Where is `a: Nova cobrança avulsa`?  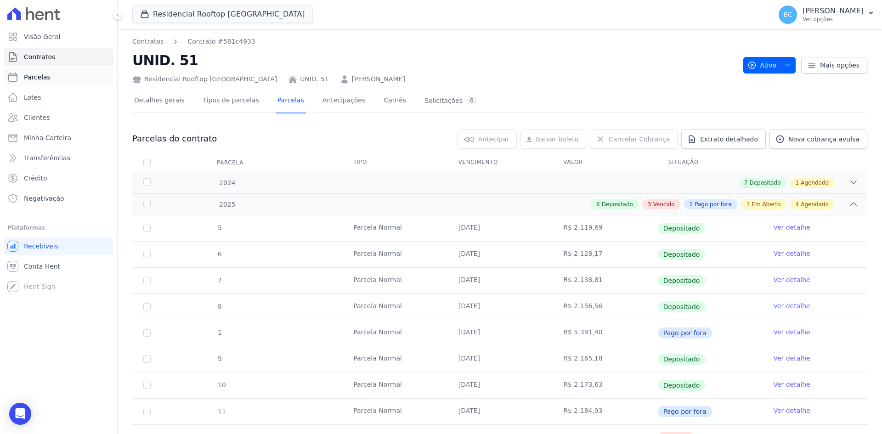 a: Nova cobrança avulsa is located at coordinates (819, 139).